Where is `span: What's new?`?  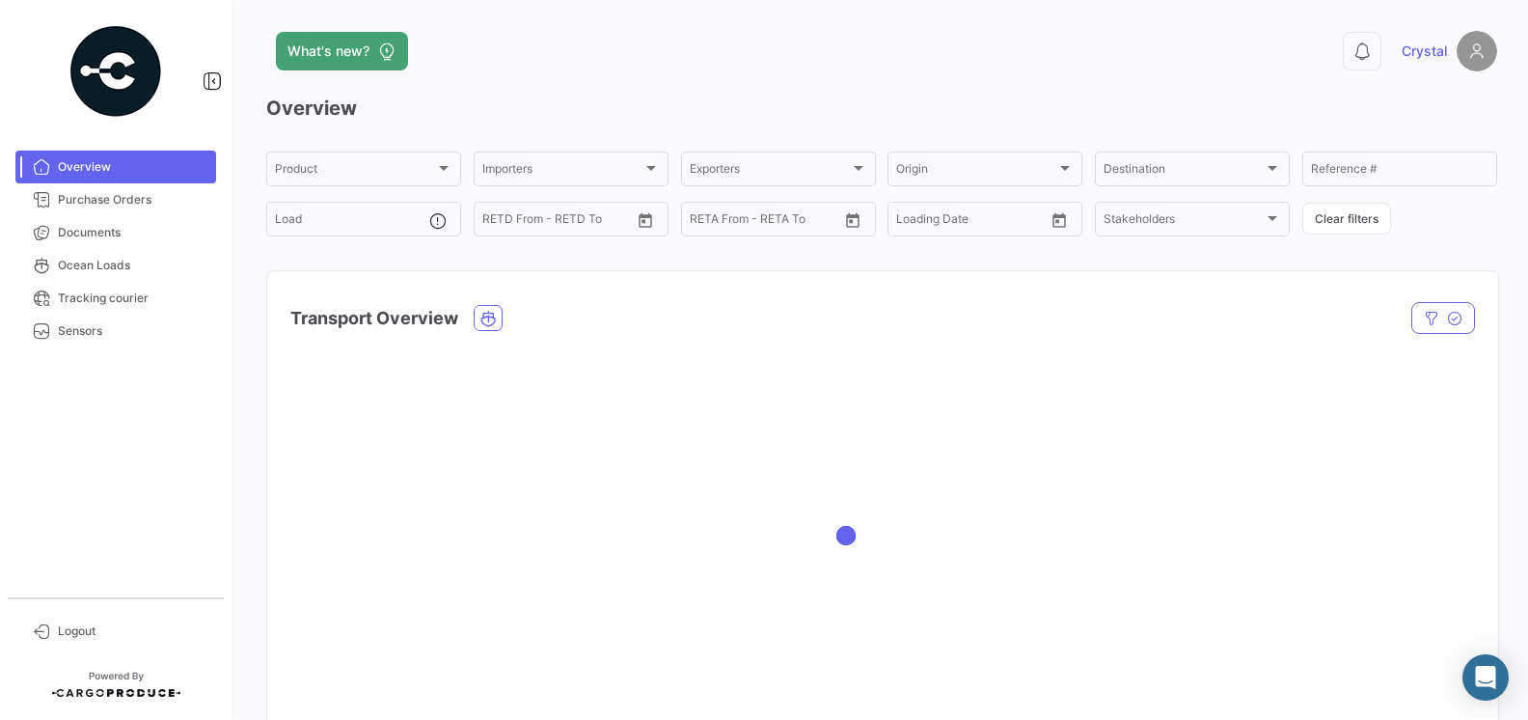 span: What's new? is located at coordinates (328, 51).